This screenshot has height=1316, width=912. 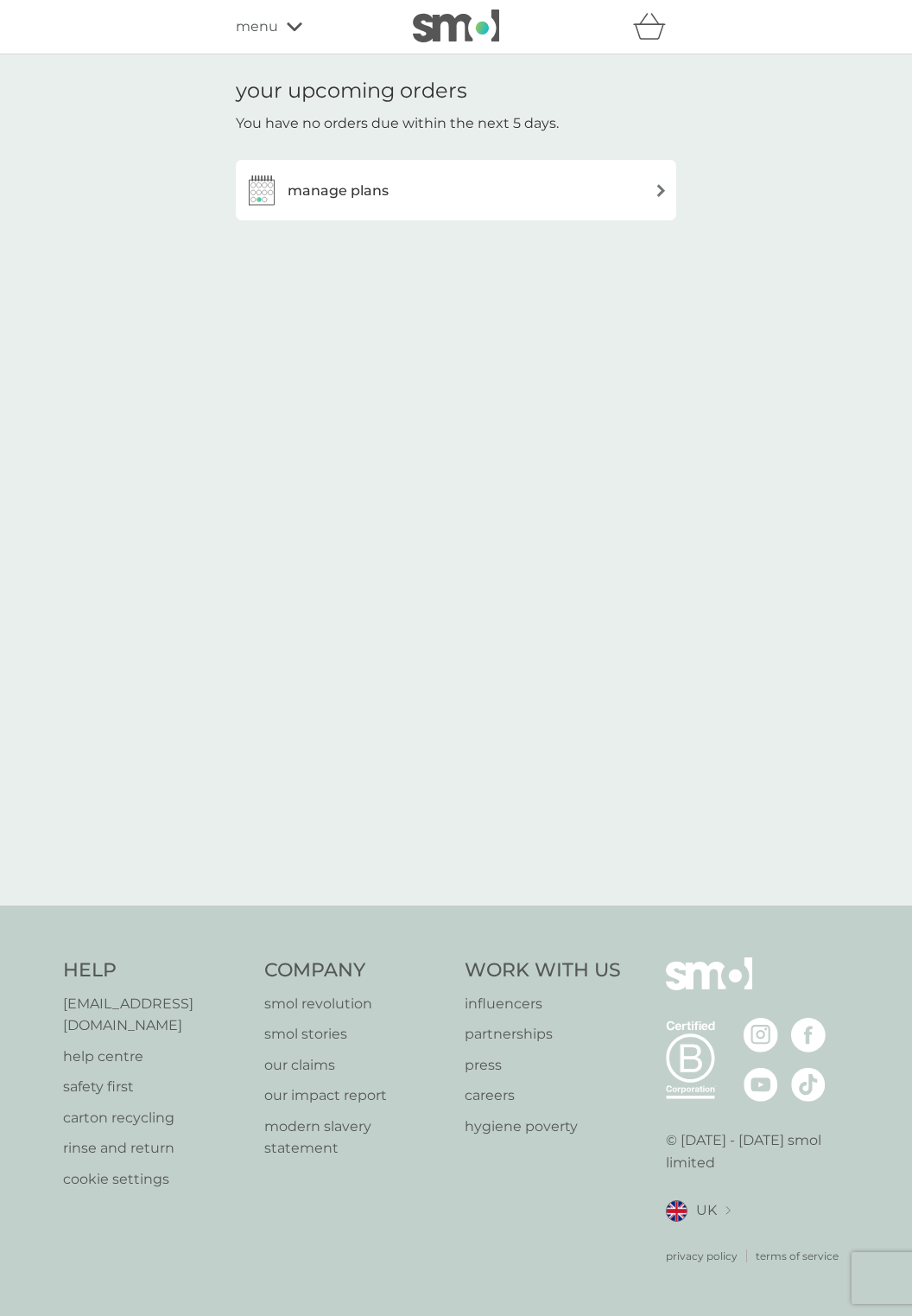 I want to click on h4: Help, so click(x=154, y=970).